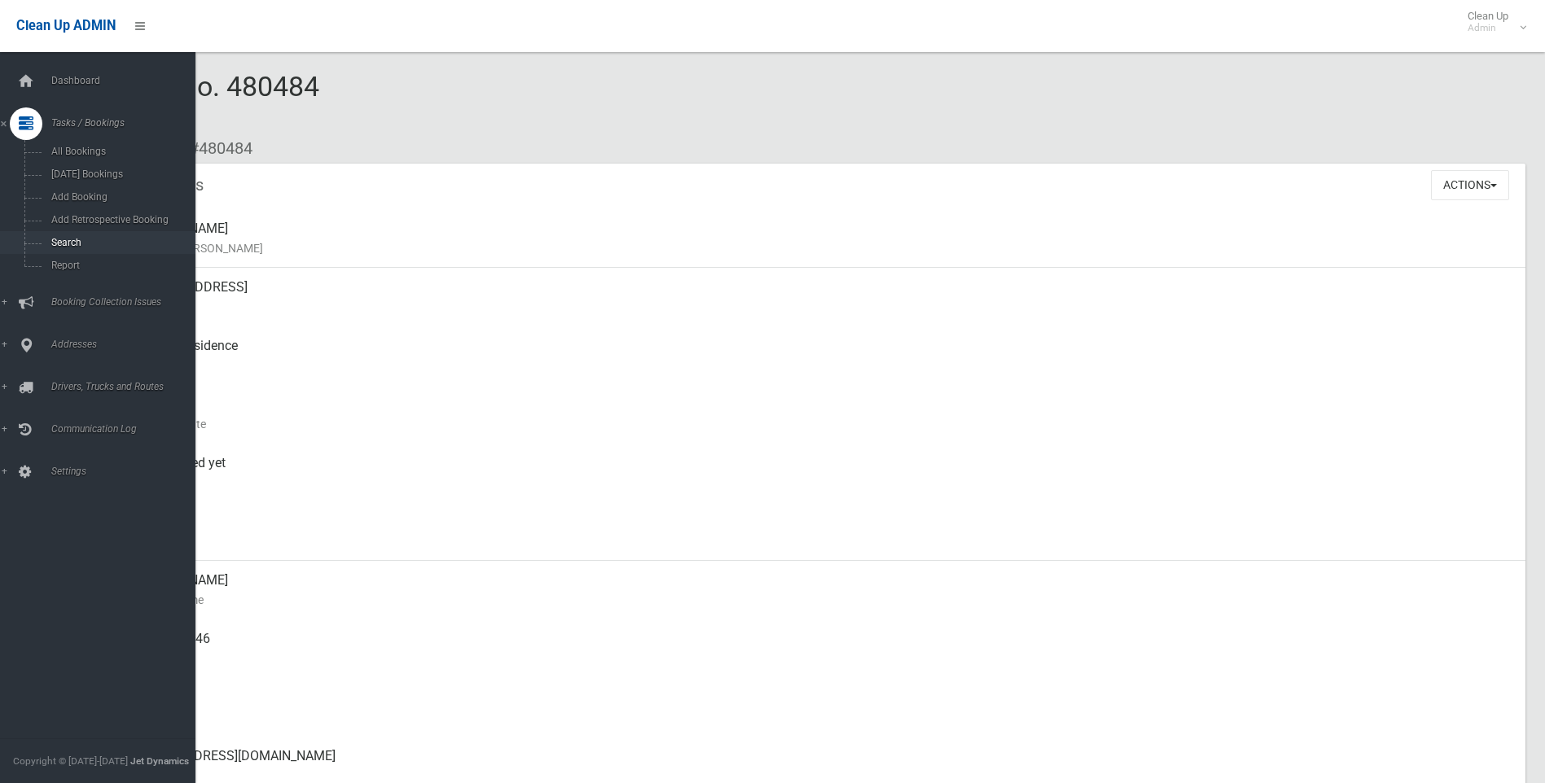  Describe the element at coordinates (821, 659) in the screenshot. I see `small: Mobile` at that location.